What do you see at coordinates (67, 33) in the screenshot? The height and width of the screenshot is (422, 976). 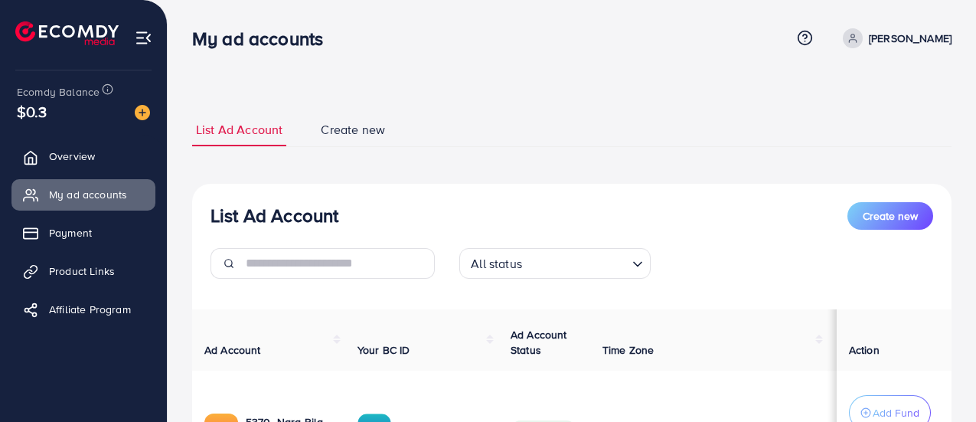 I see `img: logo` at bounding box center [67, 33].